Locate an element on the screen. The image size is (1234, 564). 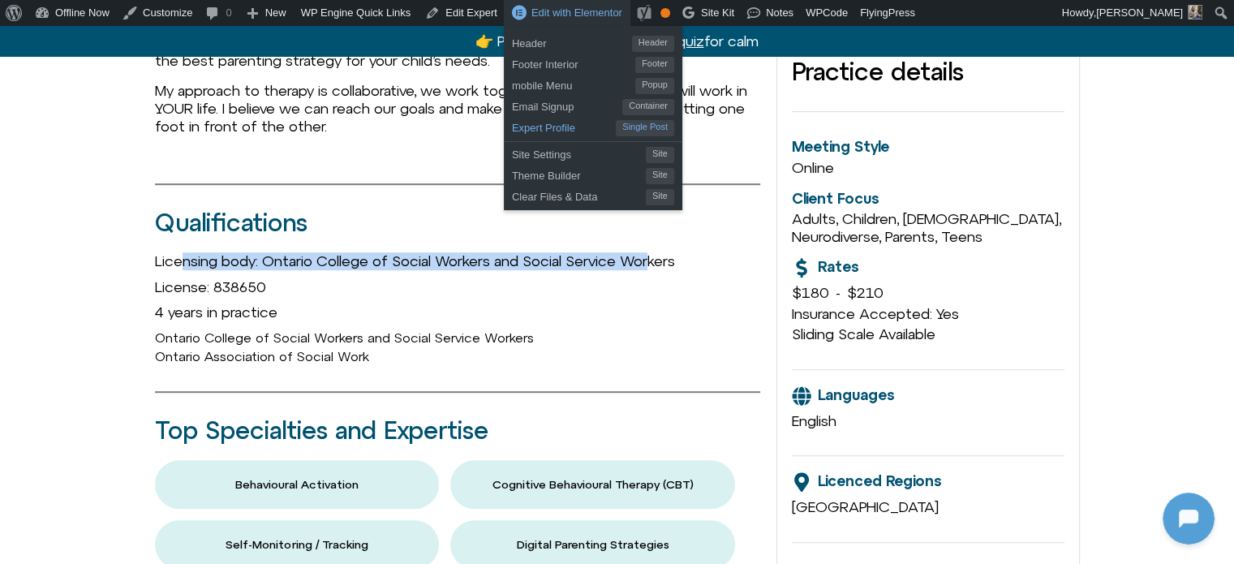
span: 4 years in practice is located at coordinates (216, 311).